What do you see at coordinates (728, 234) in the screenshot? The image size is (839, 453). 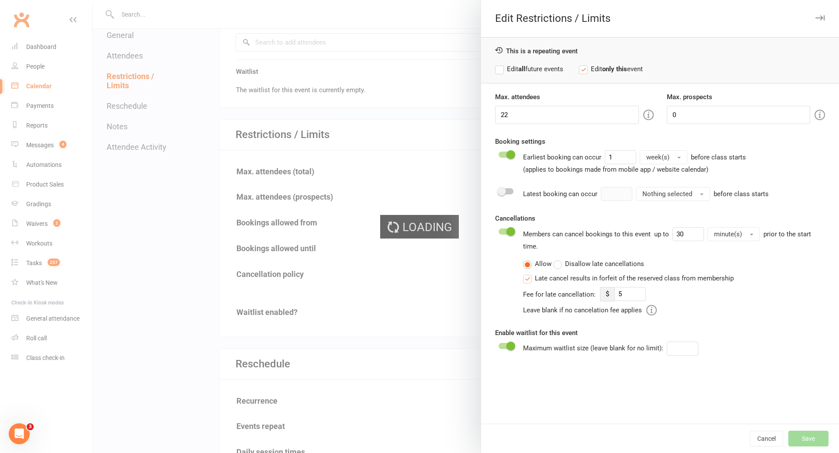 I see `span: minute(s)` at bounding box center [728, 234].